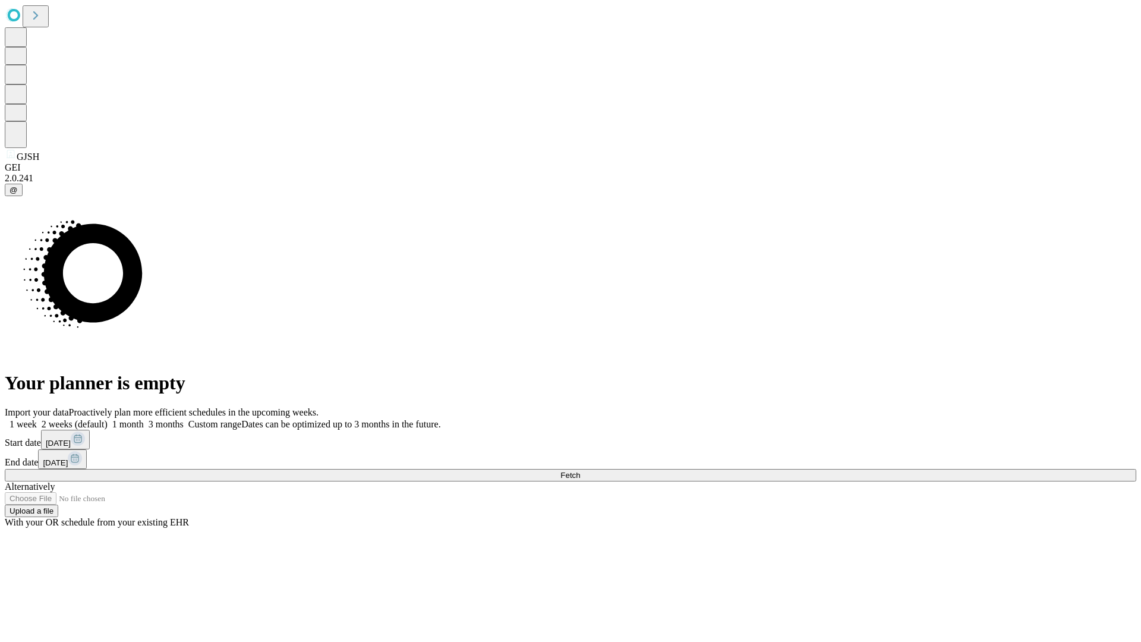  What do you see at coordinates (28, 156) in the screenshot?
I see `span: GJSH` at bounding box center [28, 156].